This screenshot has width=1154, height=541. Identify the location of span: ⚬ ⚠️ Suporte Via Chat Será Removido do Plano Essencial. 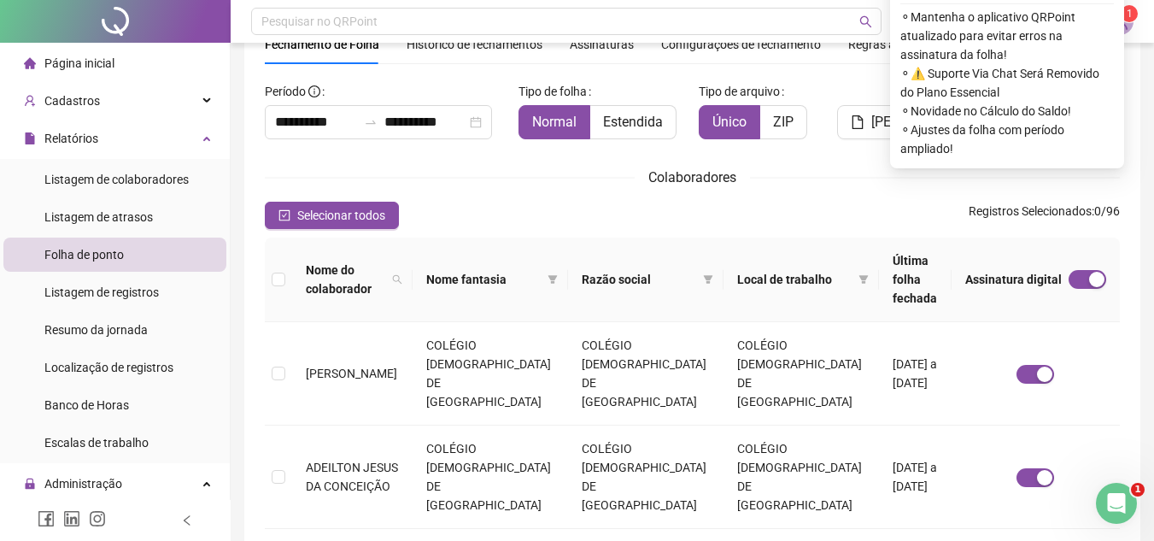
(1007, 83).